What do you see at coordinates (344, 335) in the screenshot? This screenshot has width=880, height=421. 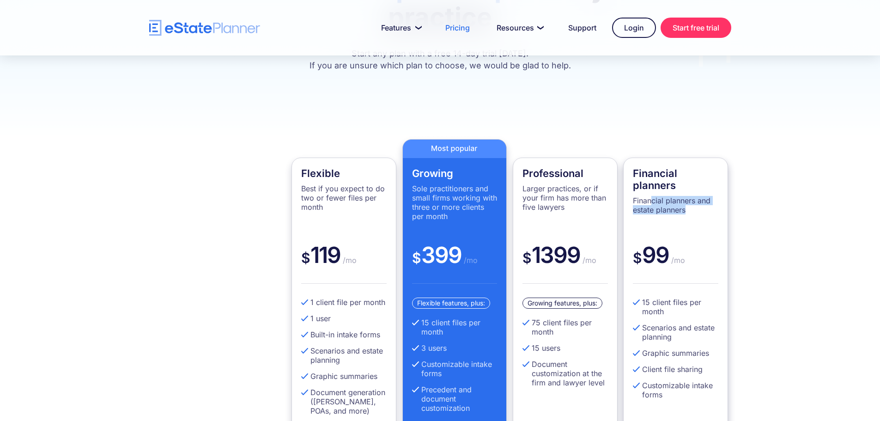 I see `li: Built-in intake forms` at bounding box center [344, 335].